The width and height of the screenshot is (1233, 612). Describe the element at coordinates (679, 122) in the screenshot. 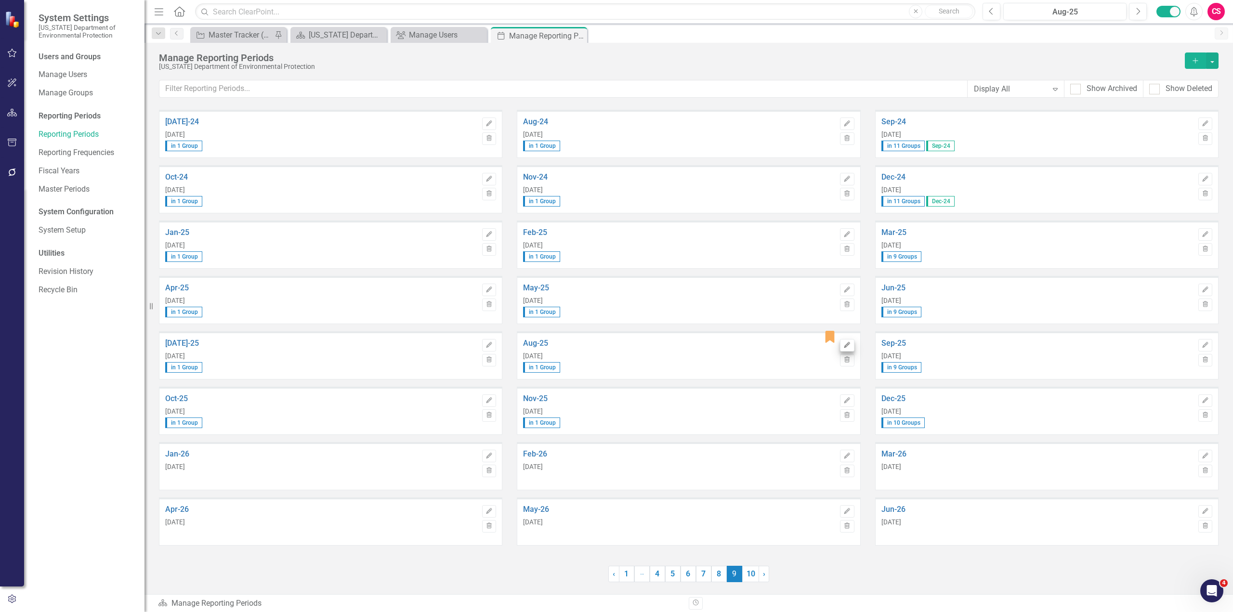

I see `a: Aug-24` at that location.